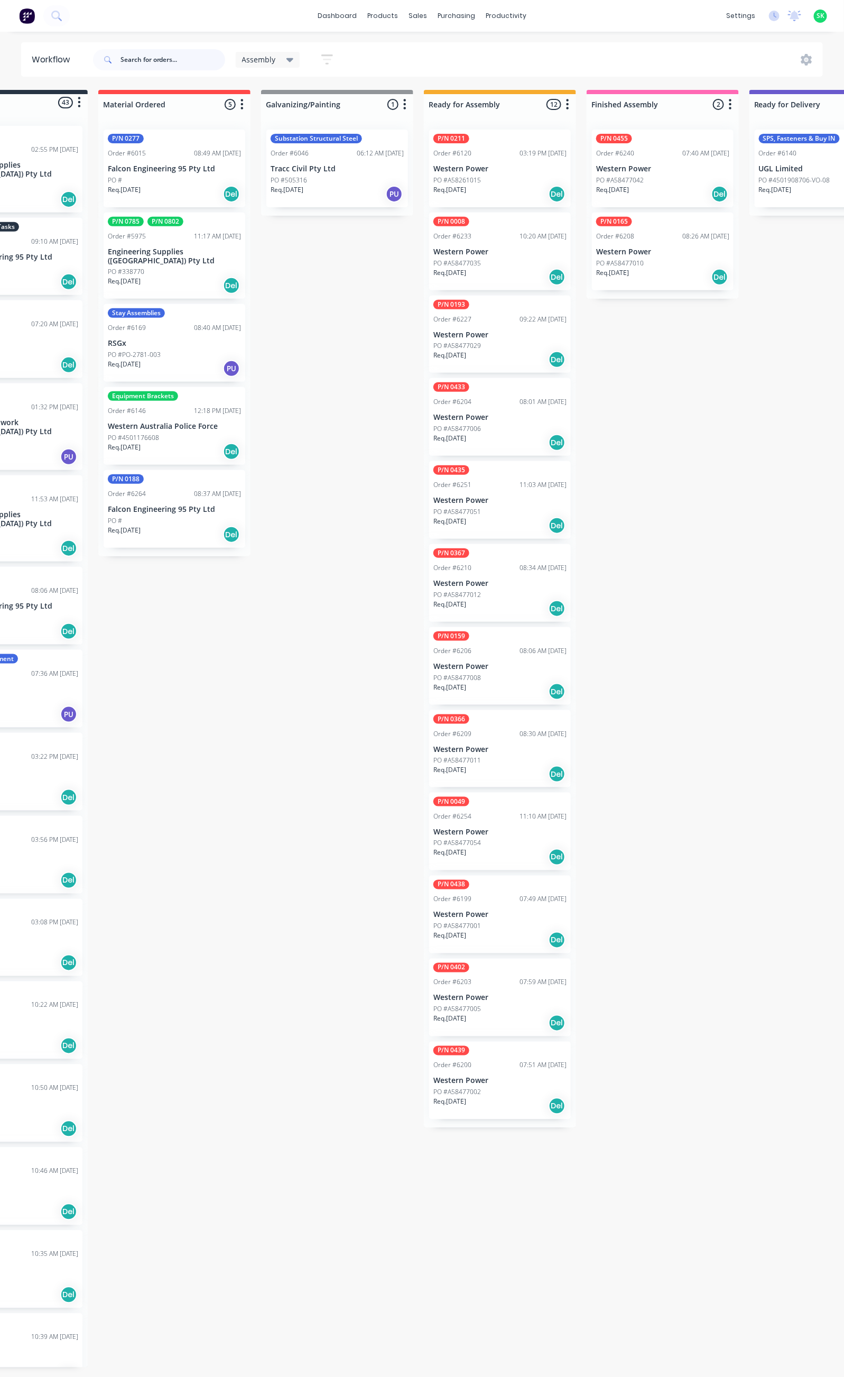 The image size is (844, 1377). What do you see at coordinates (620, 180) in the screenshot?
I see `p: PO #A58477042` at bounding box center [620, 180].